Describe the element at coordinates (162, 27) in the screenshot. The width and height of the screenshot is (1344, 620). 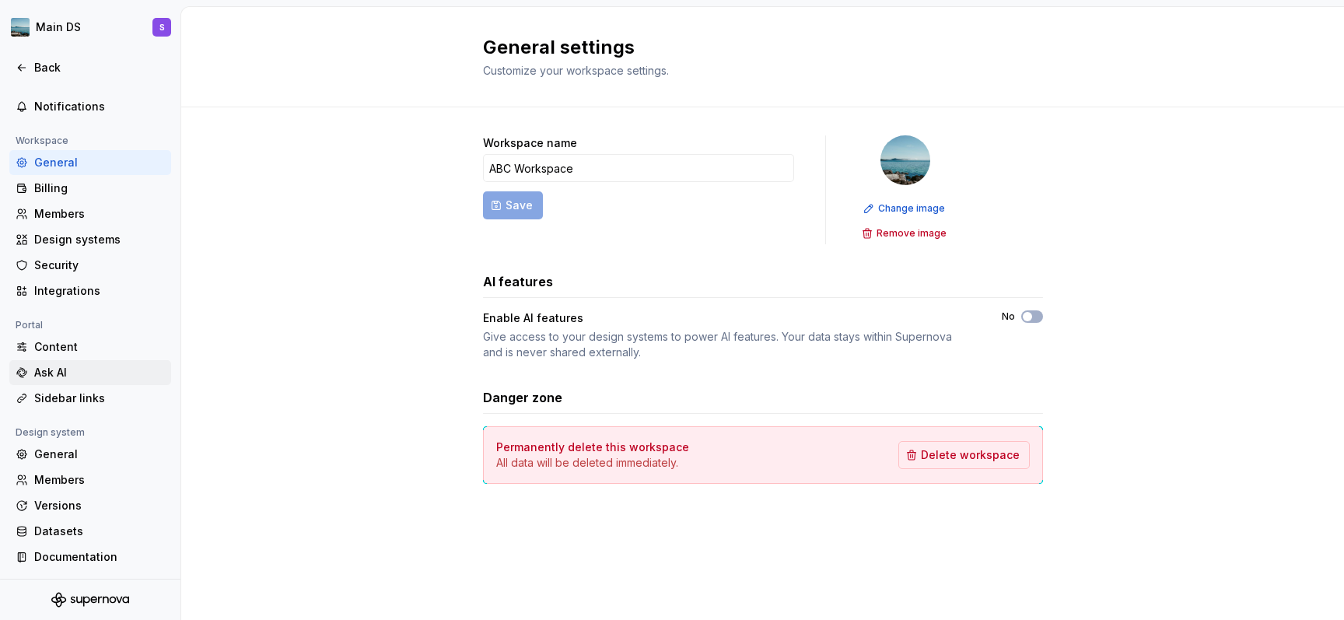
I see `div: S` at that location.